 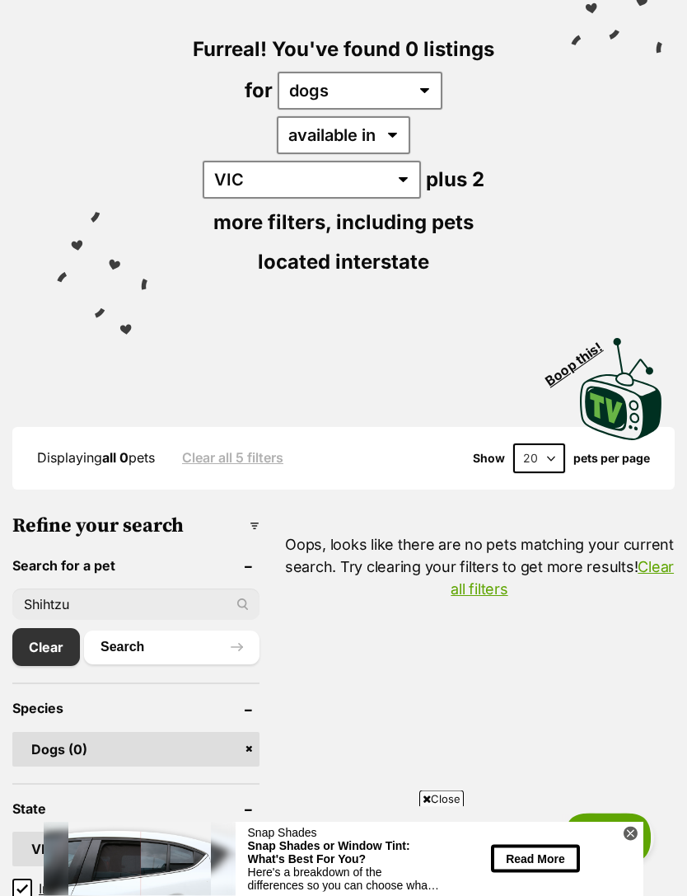 What do you see at coordinates (492, 36) in the screenshot?
I see `button: Read More` at bounding box center [492, 36].